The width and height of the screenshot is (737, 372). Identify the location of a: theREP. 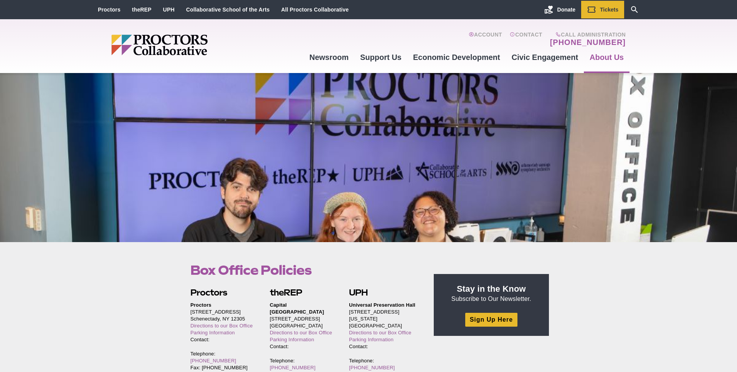
(142, 10).